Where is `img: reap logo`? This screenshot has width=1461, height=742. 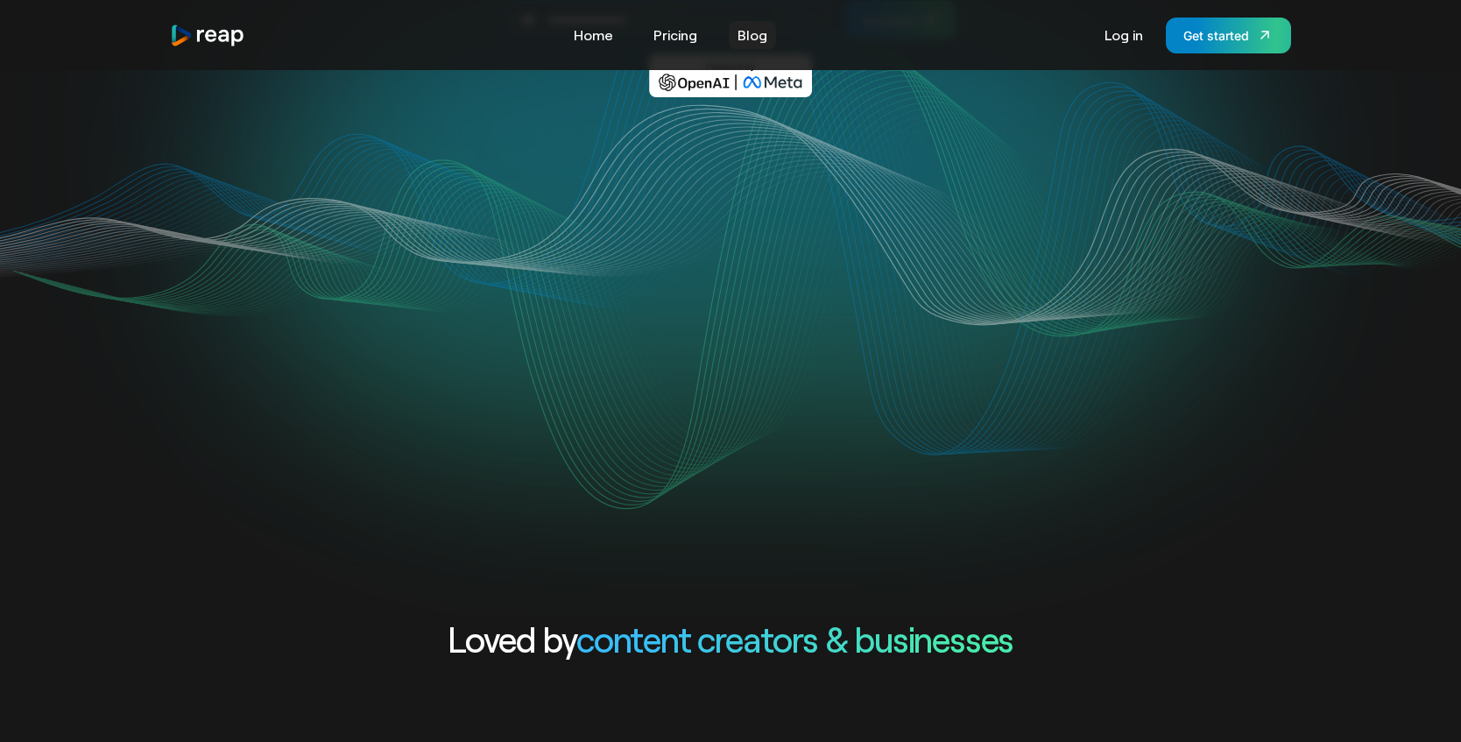 img: reap logo is located at coordinates (208, 35).